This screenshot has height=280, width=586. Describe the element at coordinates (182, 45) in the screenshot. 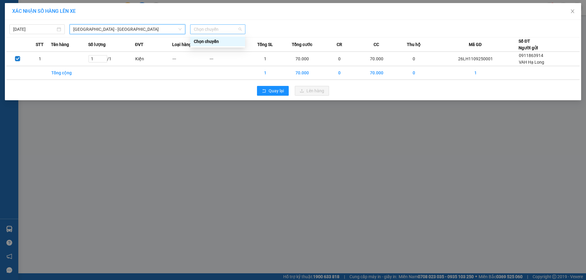

I see `span: Loại hàng` at that location.